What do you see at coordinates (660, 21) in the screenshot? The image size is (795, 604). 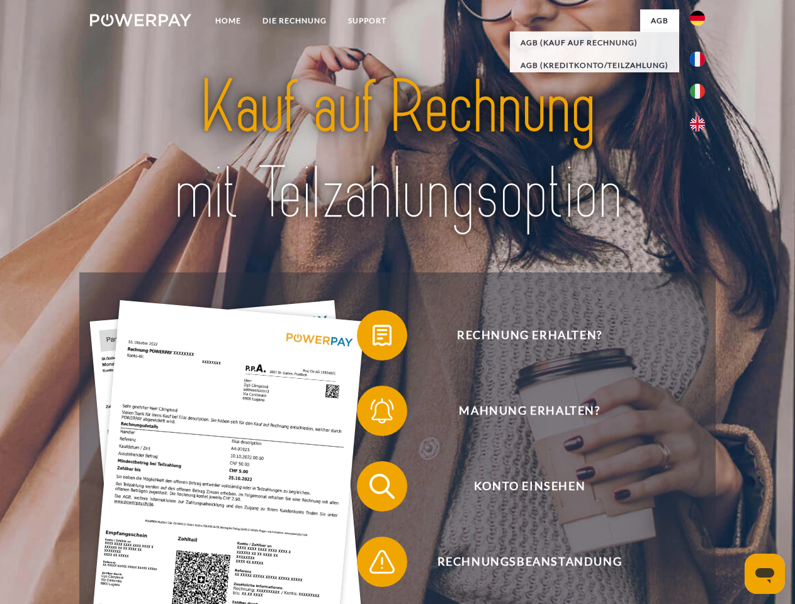 I see `a: agb` at bounding box center [660, 21].